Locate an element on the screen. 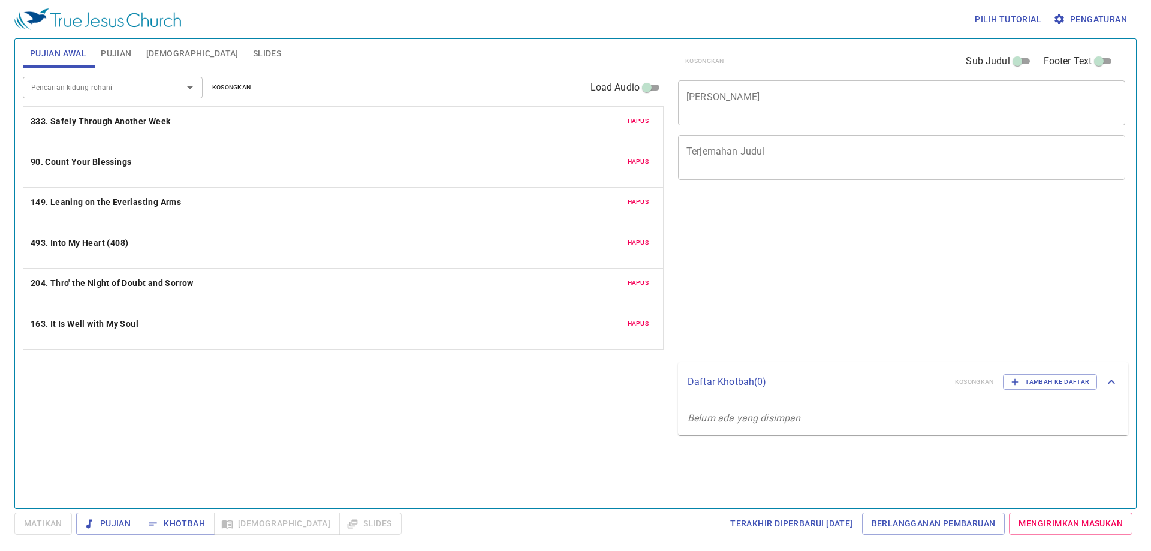 The width and height of the screenshot is (1151, 551). i: Belum ada yang disimpan is located at coordinates (744, 418).